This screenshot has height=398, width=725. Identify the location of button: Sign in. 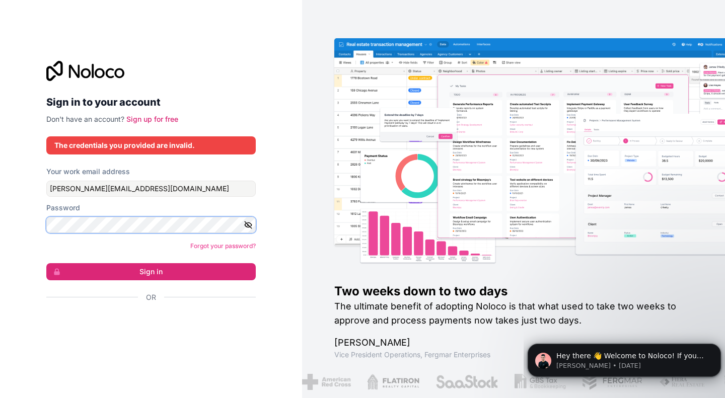
(151, 272).